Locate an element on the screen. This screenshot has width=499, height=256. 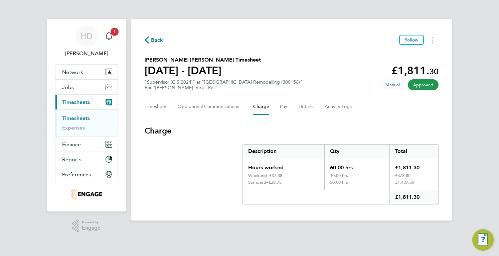
span: 1 is located at coordinates (115, 32).